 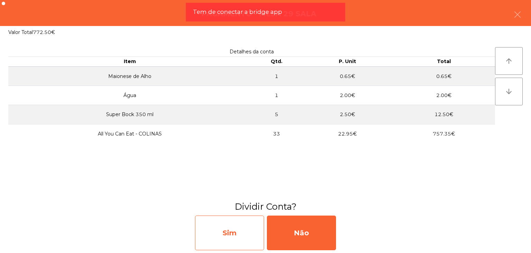 What do you see at coordinates (348, 133) in the screenshot?
I see `td: 22.95€` at bounding box center [348, 133].